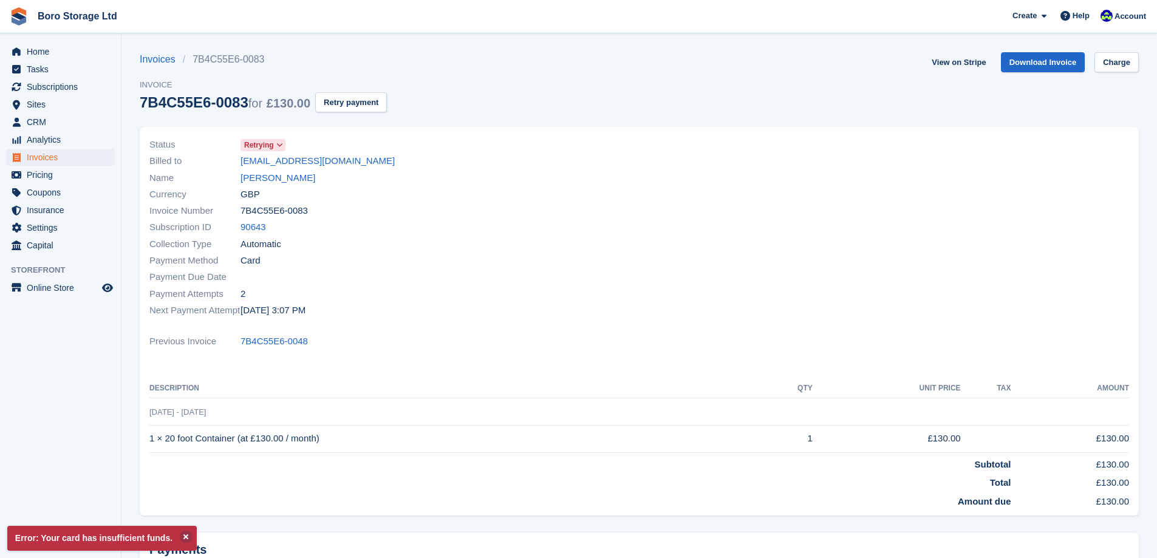  Describe the element at coordinates (195, 211) in the screenshot. I see `span: Invoice Number` at that location.